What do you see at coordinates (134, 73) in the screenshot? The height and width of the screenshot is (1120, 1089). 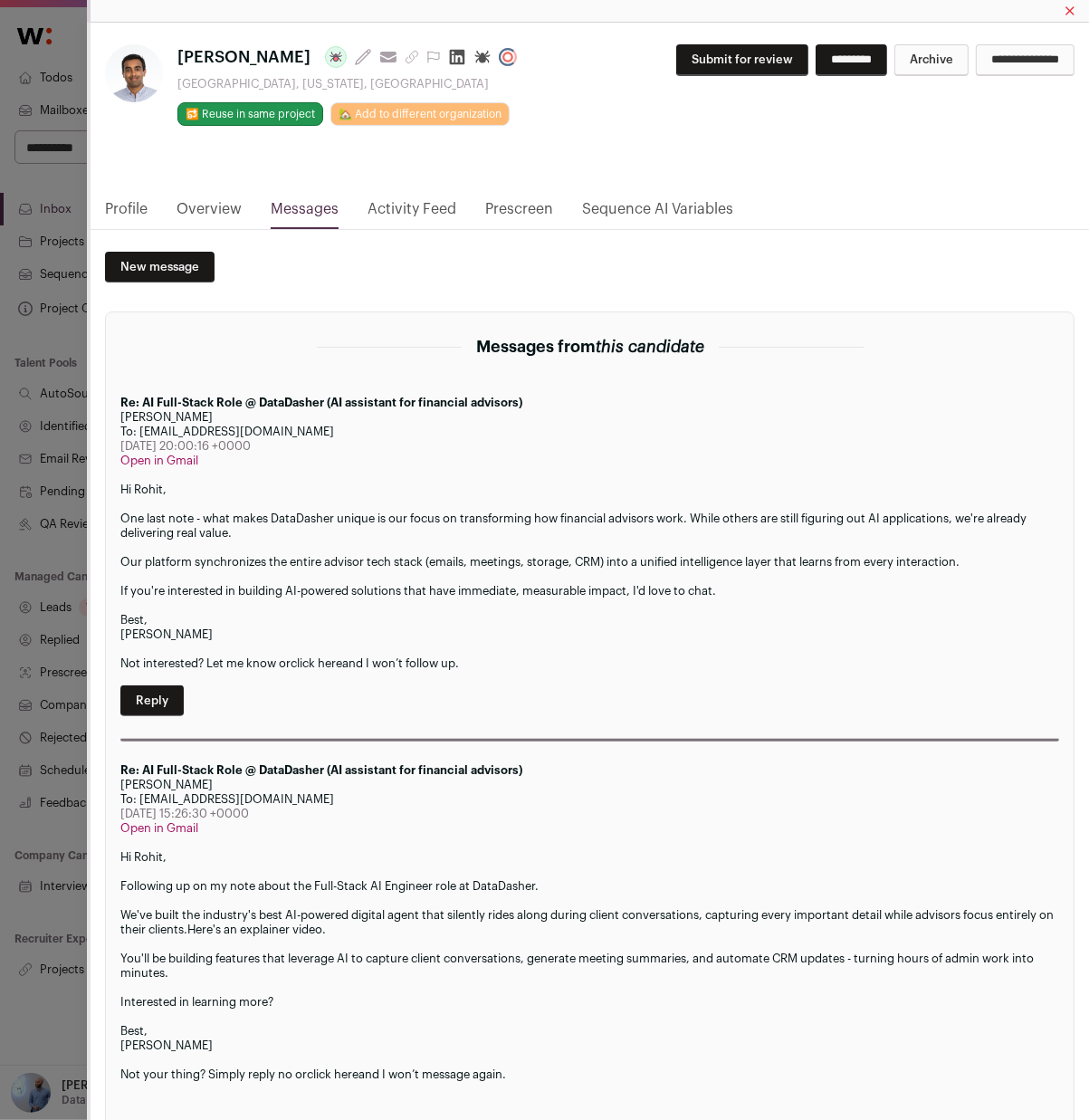 I see `img: adfe2c4aaa651290986084af44dd4ce40899dbb30ab6c9080dc7318ed336080a` at bounding box center [134, 73].